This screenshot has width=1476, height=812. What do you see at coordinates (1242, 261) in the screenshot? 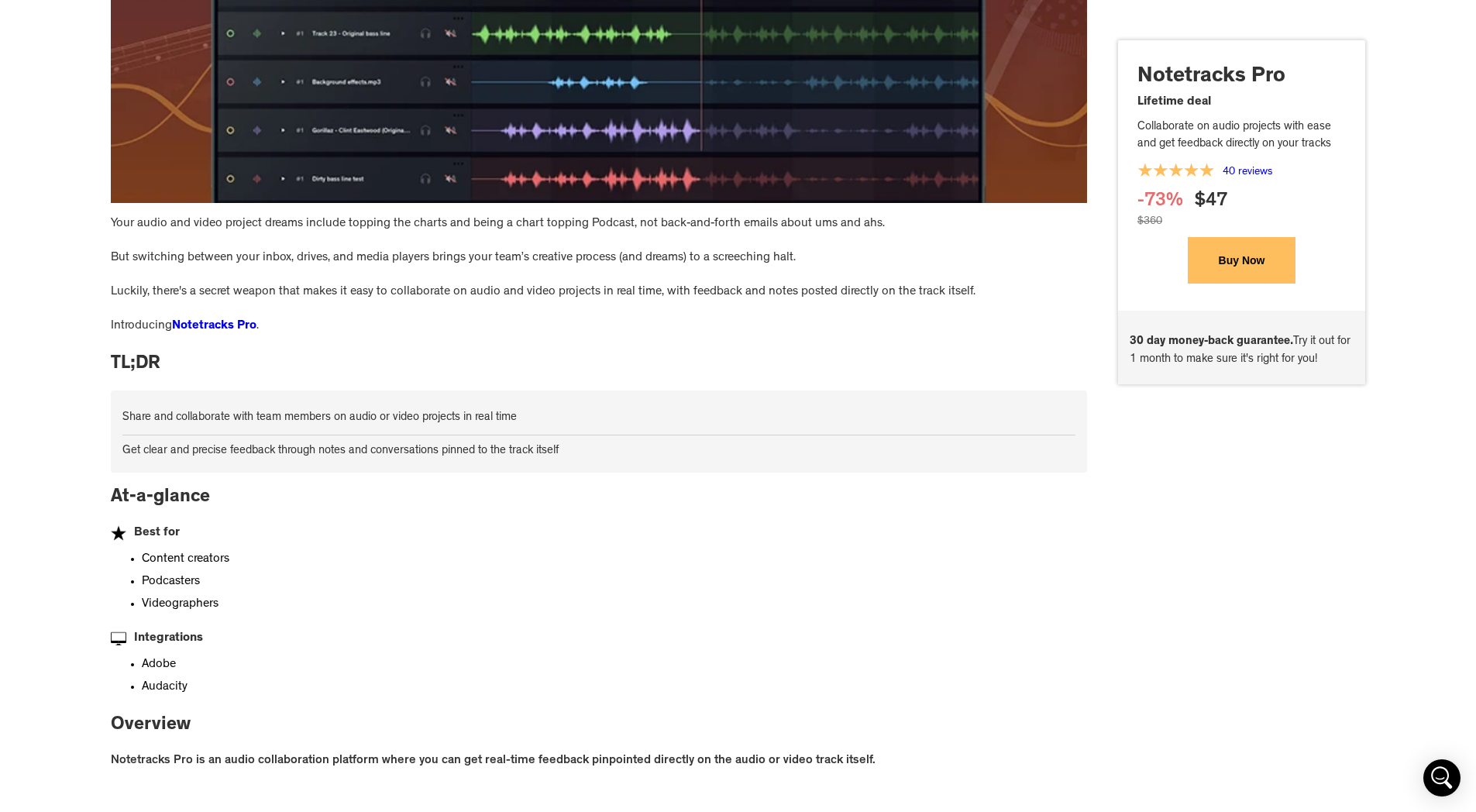
I see `button: Buy Now` at bounding box center [1242, 261].